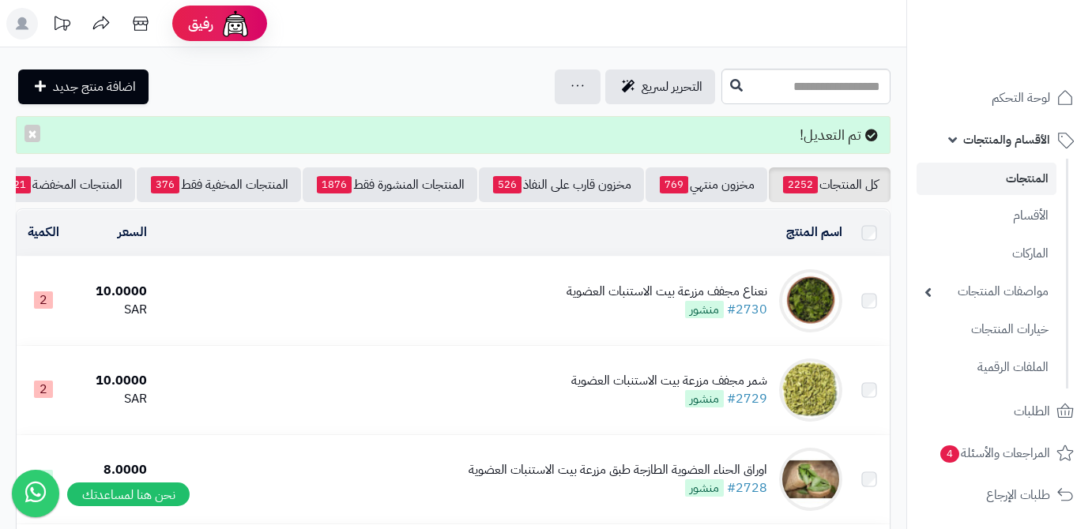  What do you see at coordinates (986, 329) in the screenshot?
I see `a: خيارات المنتجات` at bounding box center [986, 329].